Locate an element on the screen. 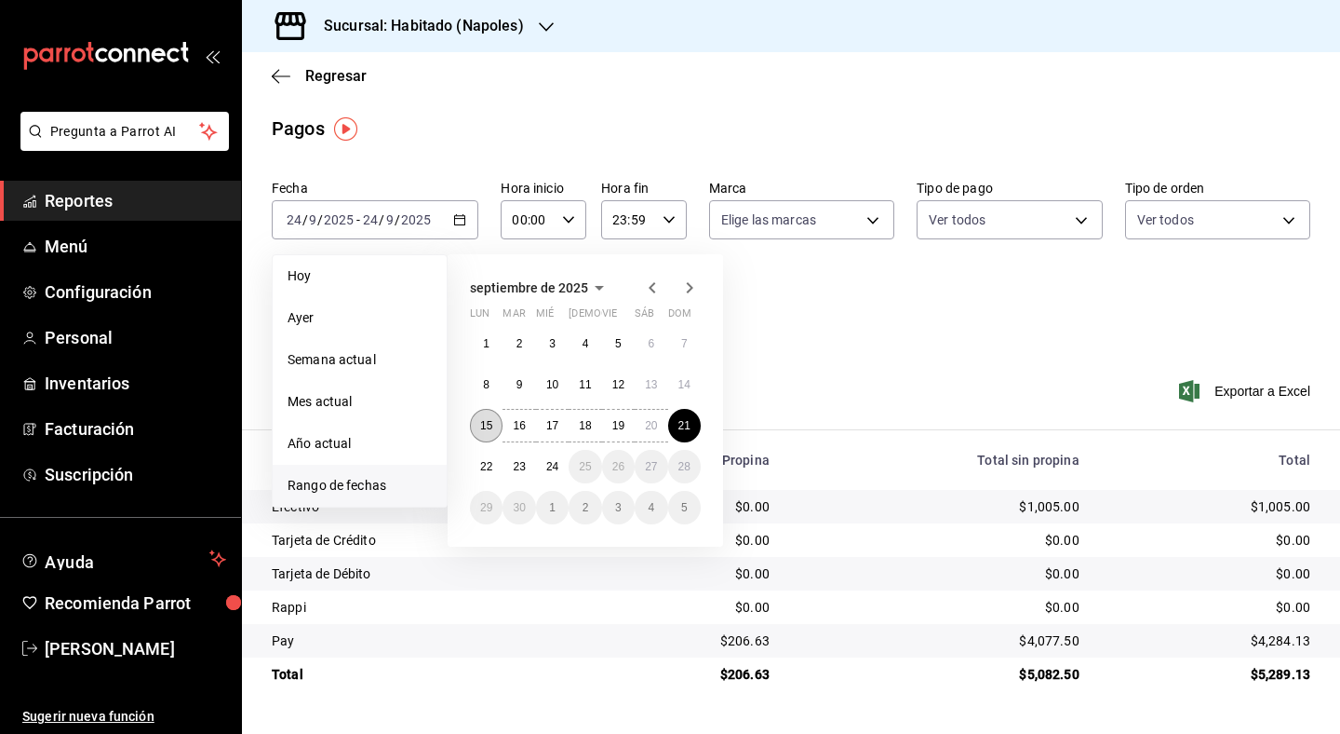  abbr: 9 de septiembre de 2025 is located at coordinates (519, 384).